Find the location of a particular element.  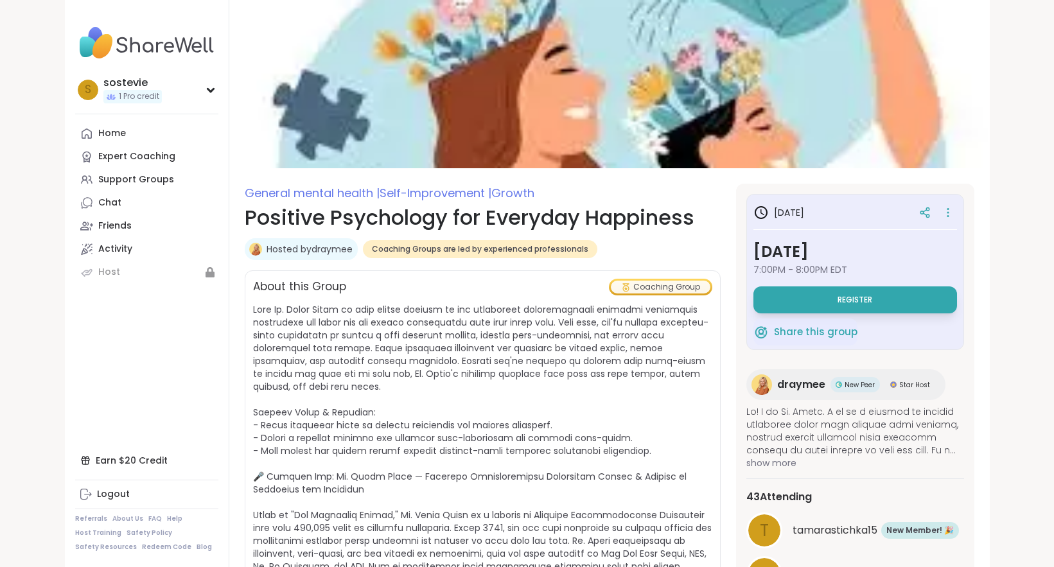

div: Earn $20 Credit is located at coordinates (147, 461).